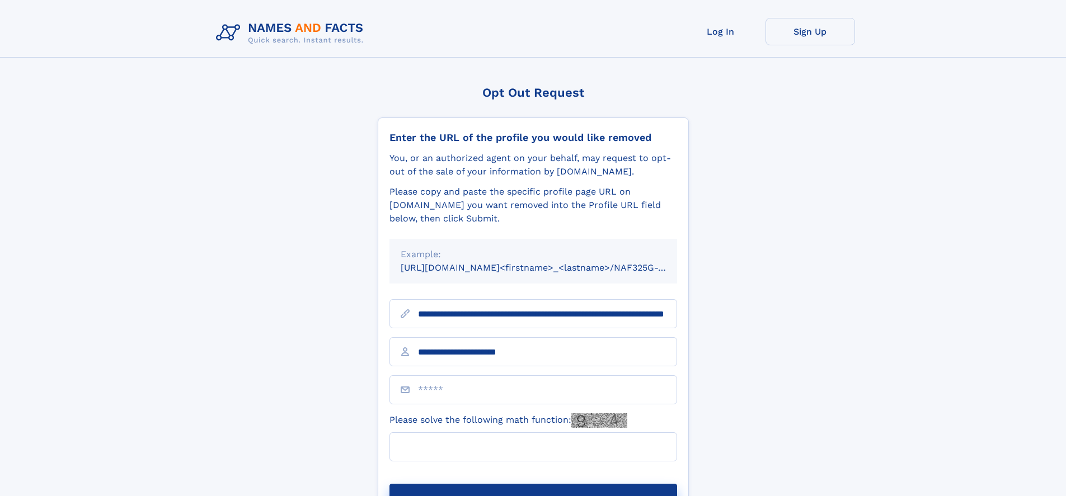 The width and height of the screenshot is (1066, 496). What do you see at coordinates (533, 255) in the screenshot?
I see `div: Example:` at bounding box center [533, 255].